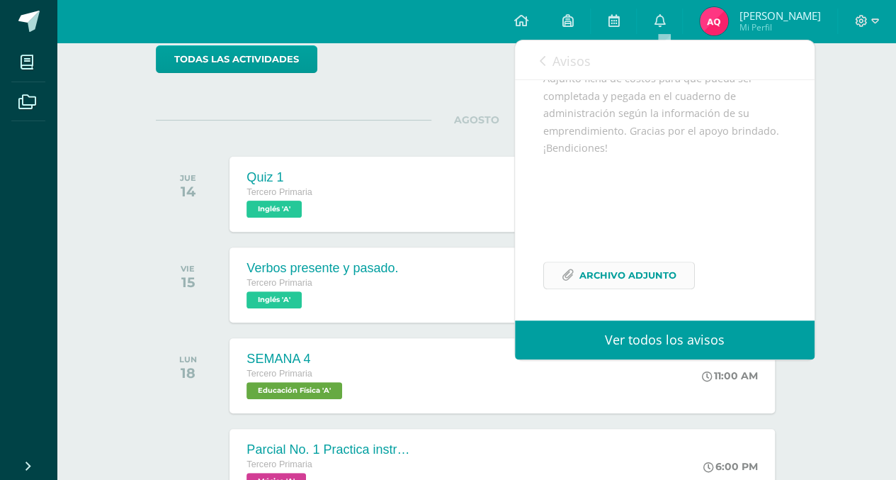 Image resolution: width=896 pixels, height=480 pixels. I want to click on div: Verbos presente y pasado., so click(322, 268).